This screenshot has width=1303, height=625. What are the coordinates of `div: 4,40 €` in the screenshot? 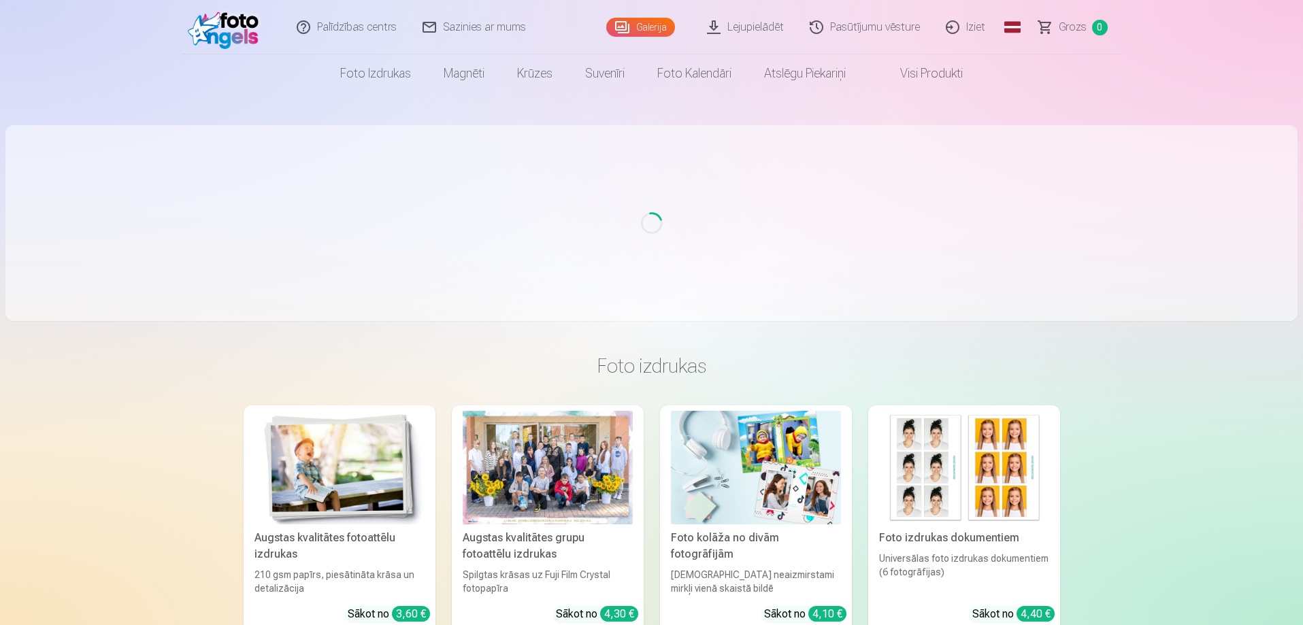 It's located at (1035, 614).